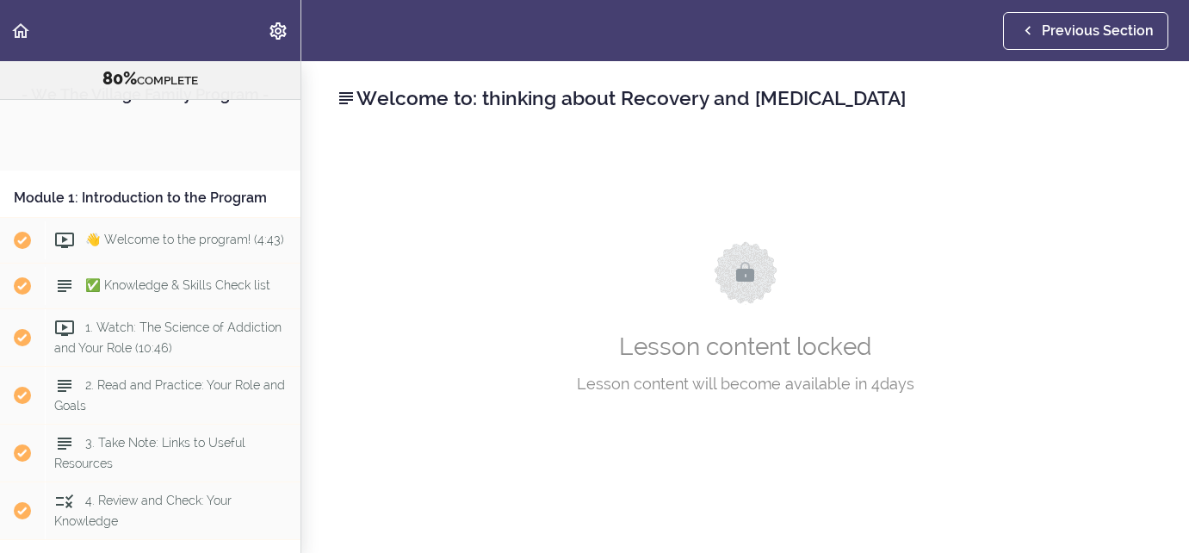  Describe the element at coordinates (170, 394) in the screenshot. I see `span: 2. Read and Practice: Your Role and Goals` at that location.